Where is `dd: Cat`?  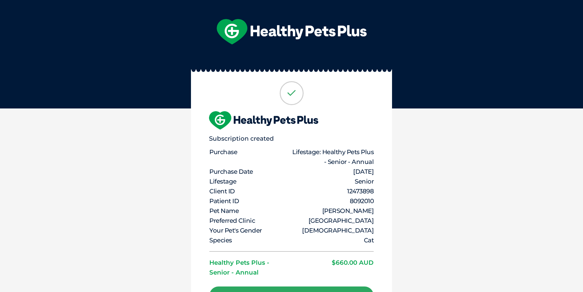
dd: Cat is located at coordinates (333, 240).